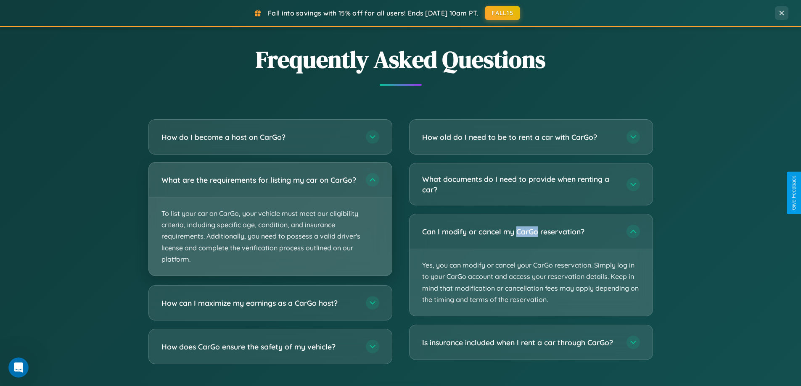 The width and height of the screenshot is (801, 386). Describe the element at coordinates (520, 137) in the screenshot. I see `h3: How old do I need to be to rent a car with CarGo?` at that location.